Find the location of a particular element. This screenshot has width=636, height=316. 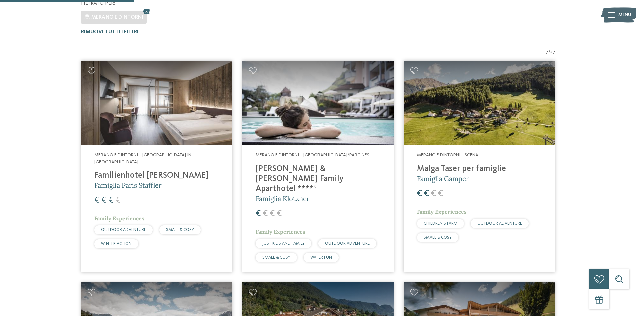

span: Famiglia Paris Staffler is located at coordinates (128, 185).